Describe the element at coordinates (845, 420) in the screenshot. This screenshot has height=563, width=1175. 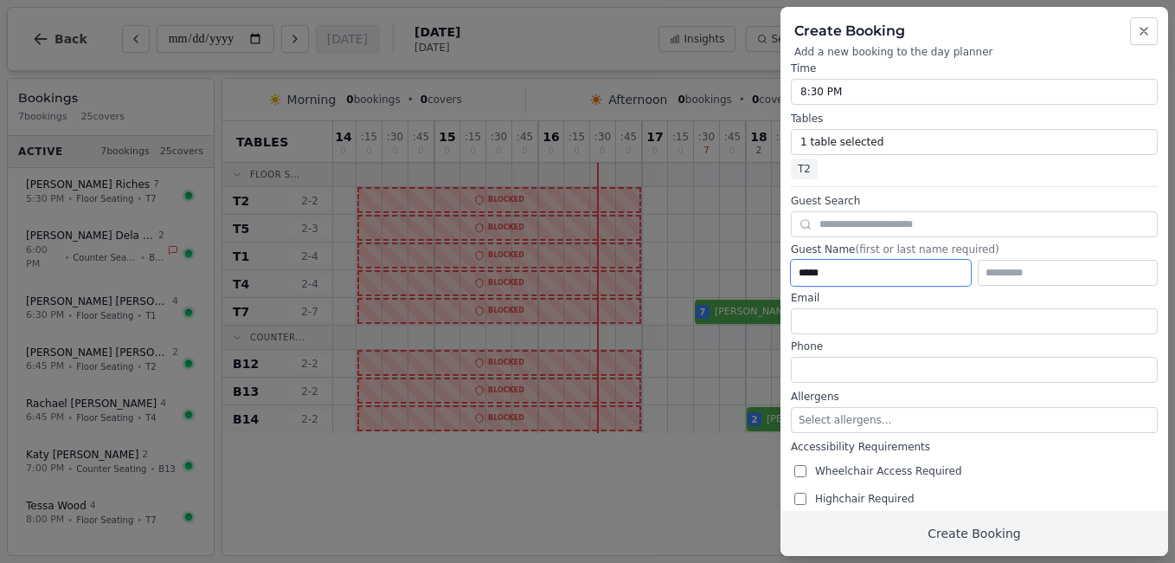
I see `span: Select allergens...` at that location.